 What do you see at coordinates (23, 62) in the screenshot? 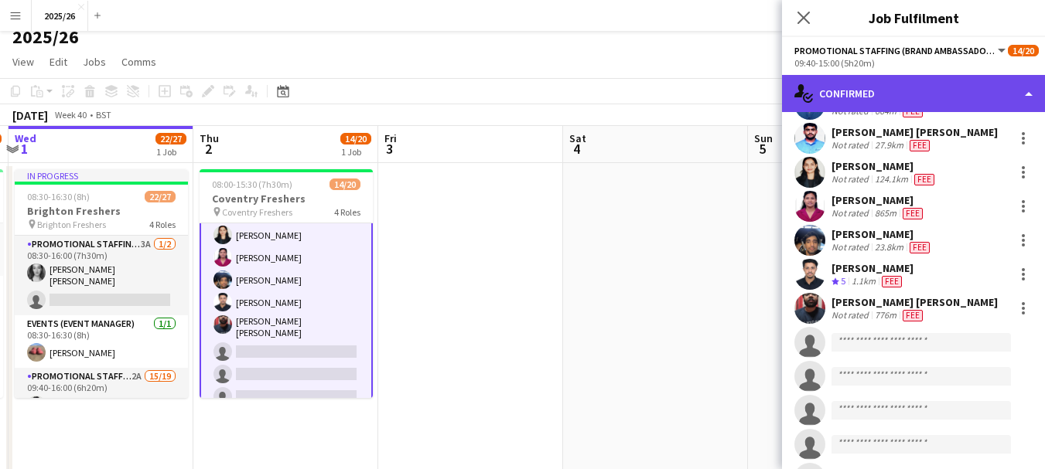
I see `a: View` at bounding box center [23, 62].